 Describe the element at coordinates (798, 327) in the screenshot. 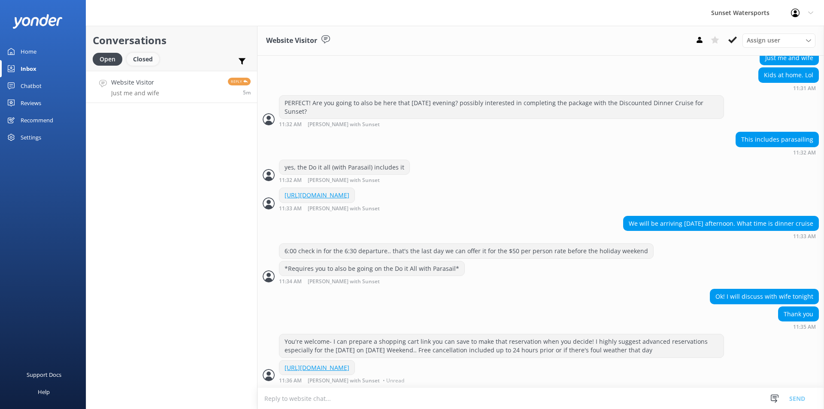

I see `div: 10:35am 19-Aug-2025 (UTC -05:00) America/Cancun` at that location.